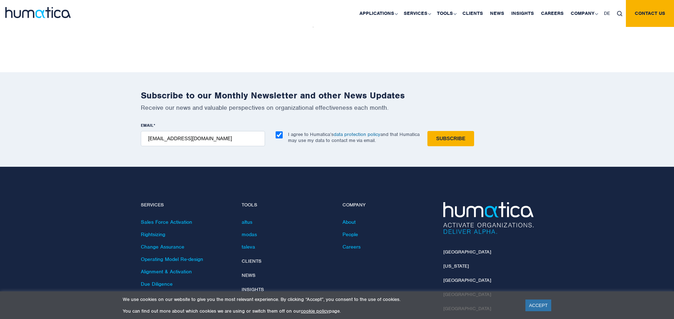 The image size is (674, 319). Describe the element at coordinates (319, 299) in the screenshot. I see `p: We use cookies on our website to give you the most relevant experience. By clicking “Accept”, you...` at that location.